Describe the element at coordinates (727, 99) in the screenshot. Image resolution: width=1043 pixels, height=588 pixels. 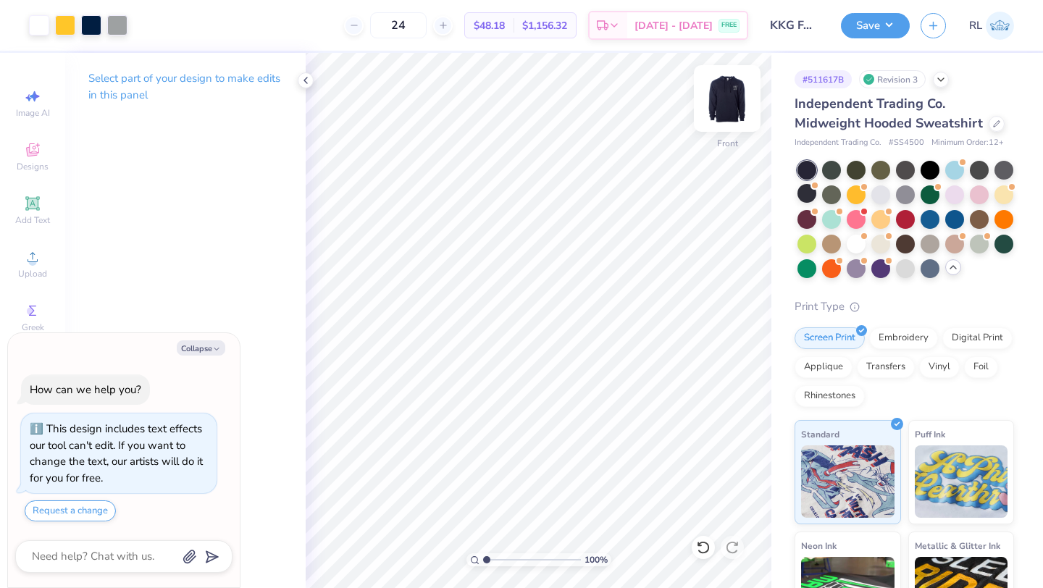
I see `img: Front` at that location.